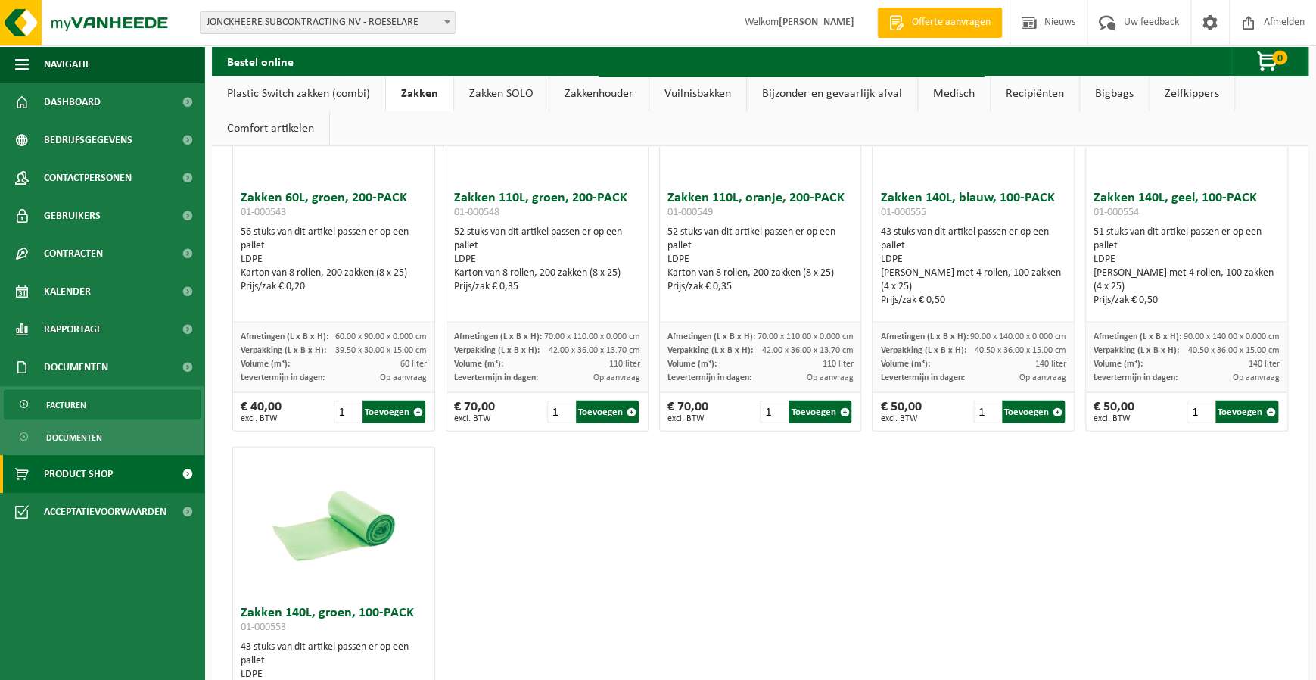  What do you see at coordinates (73, 254) in the screenshot?
I see `span: Contracten` at bounding box center [73, 254].